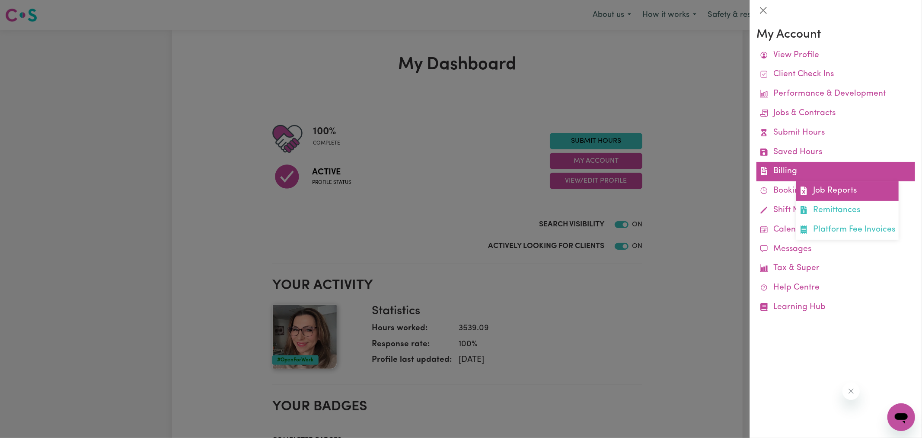 The height and width of the screenshot is (438, 922). Describe the element at coordinates (836, 268) in the screenshot. I see `a: Tax & Super` at that location.